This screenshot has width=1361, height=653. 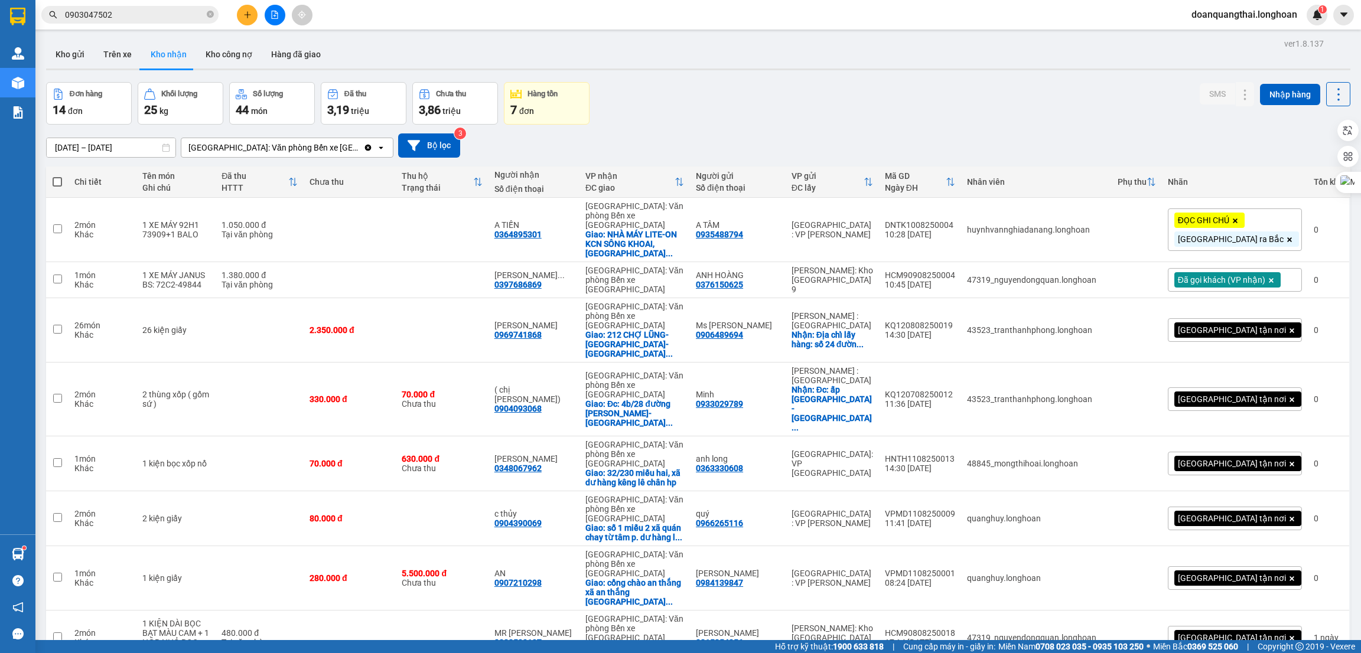 What do you see at coordinates (634, 592) in the screenshot?
I see `div: Giao: cổng chào an thắng xã an thắng tt an lão hải phòng` at bounding box center [634, 592].